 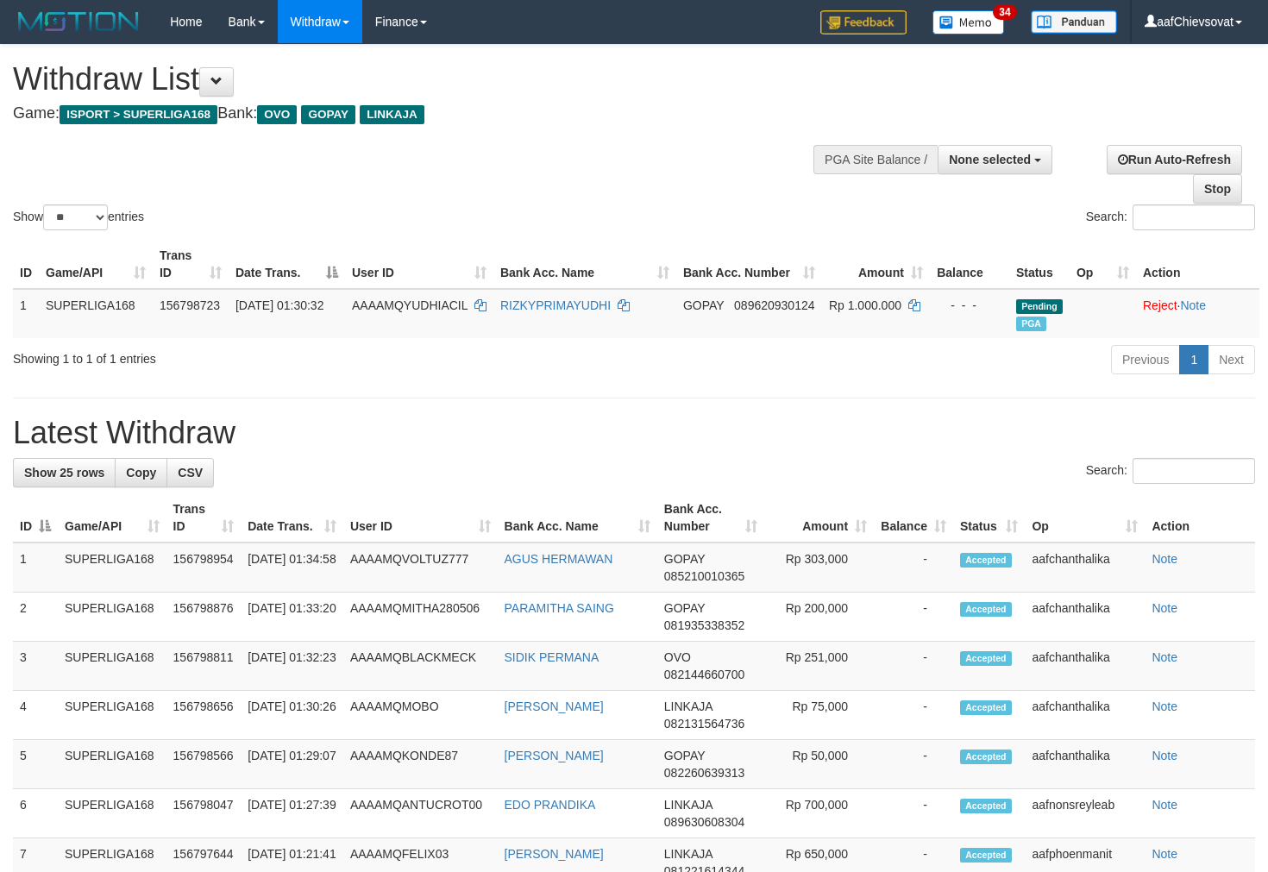 What do you see at coordinates (420, 666) in the screenshot?
I see `td: AAAAMQBLACKMECK` at bounding box center [420, 666].